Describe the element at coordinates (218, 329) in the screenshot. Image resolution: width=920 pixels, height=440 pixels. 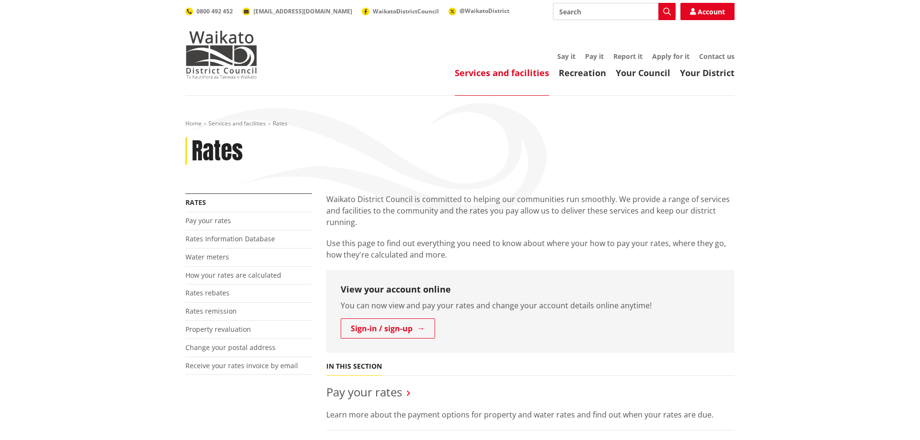
I see `a: Property revaluation` at that location.